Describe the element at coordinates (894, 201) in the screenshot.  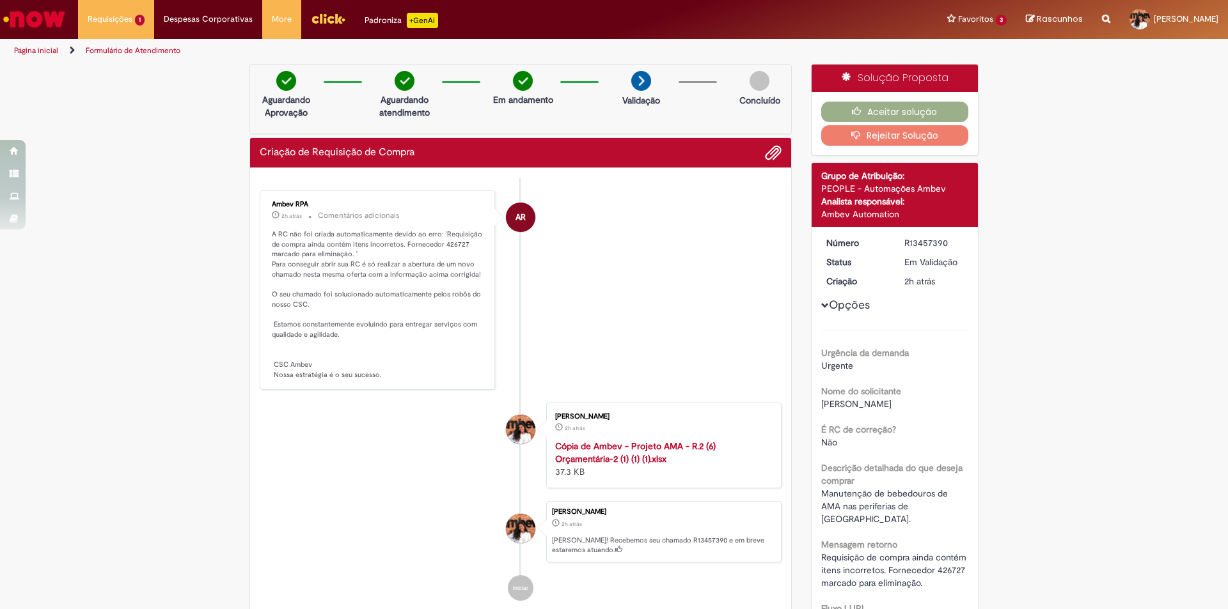
I see `div: Analista responsável:` at that location.